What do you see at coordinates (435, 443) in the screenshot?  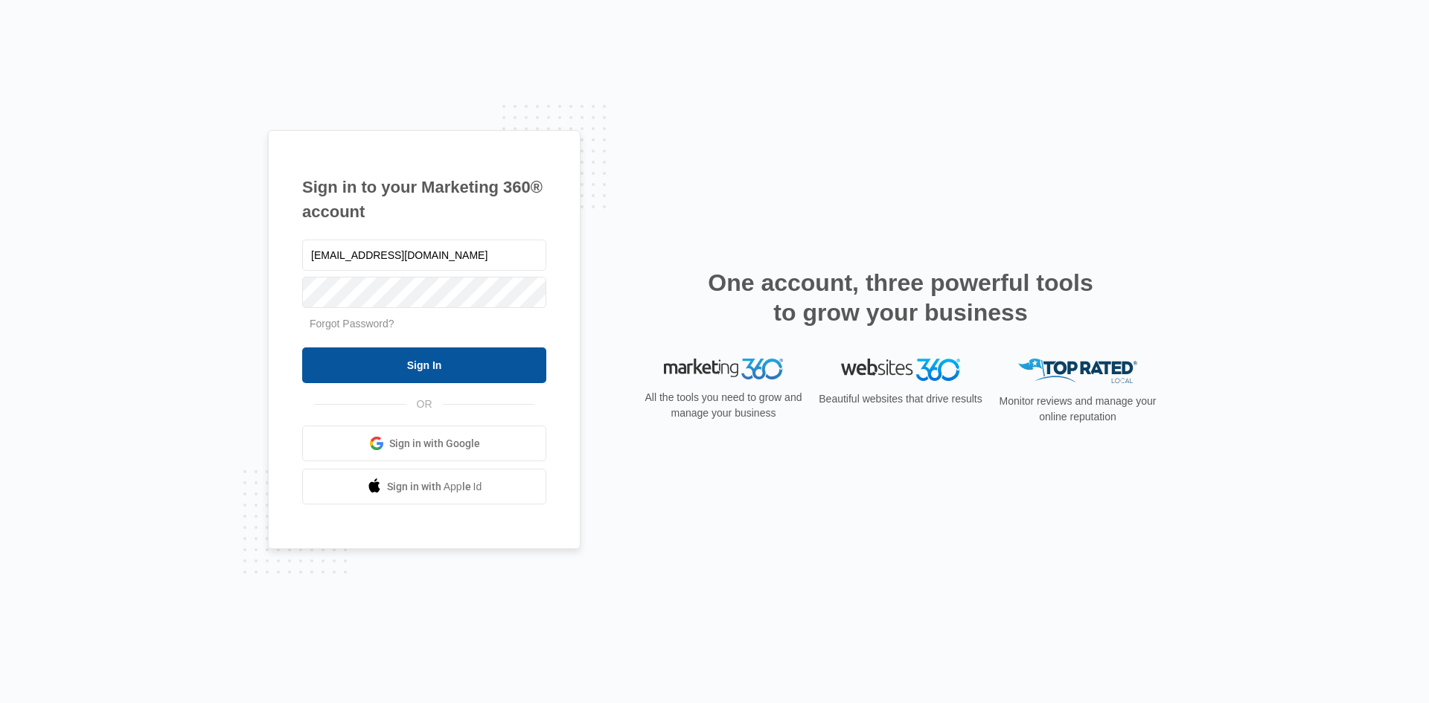 I see `span: Sign in with Google` at bounding box center [435, 443].